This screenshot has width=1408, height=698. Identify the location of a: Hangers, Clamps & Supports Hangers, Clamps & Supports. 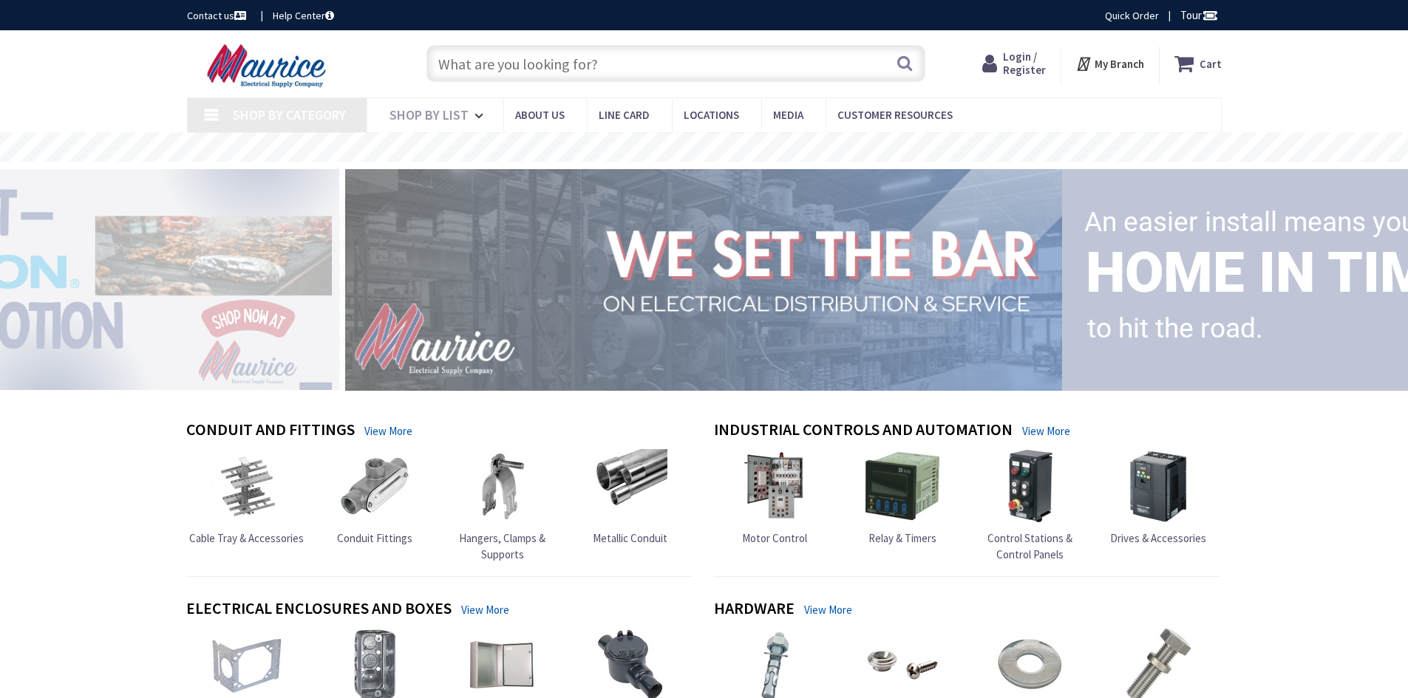
(502, 505).